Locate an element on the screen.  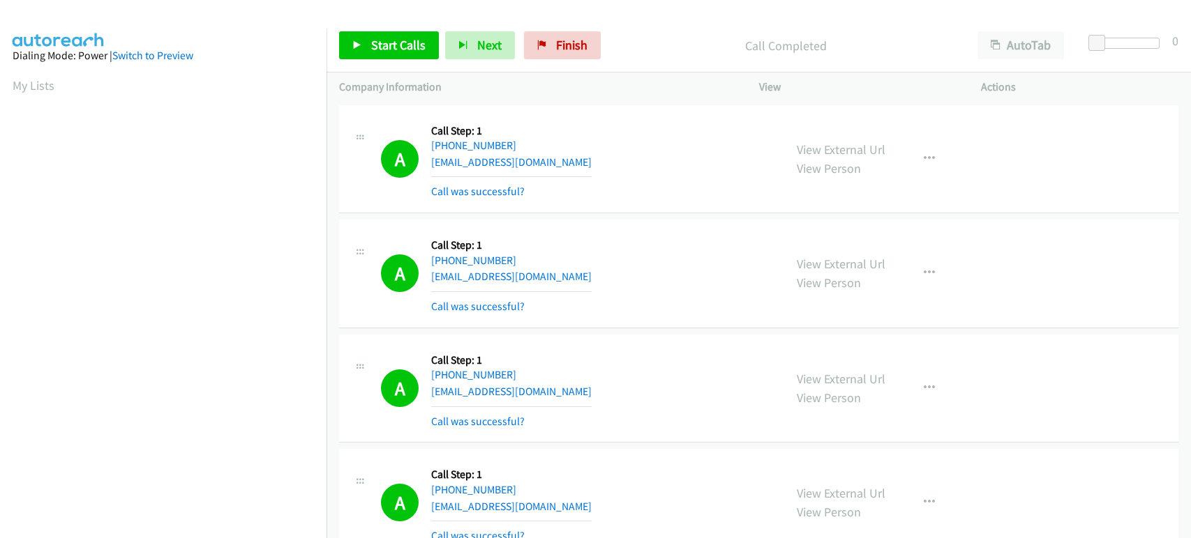
div: Delay between calls (in seconds) is located at coordinates (1127, 43).